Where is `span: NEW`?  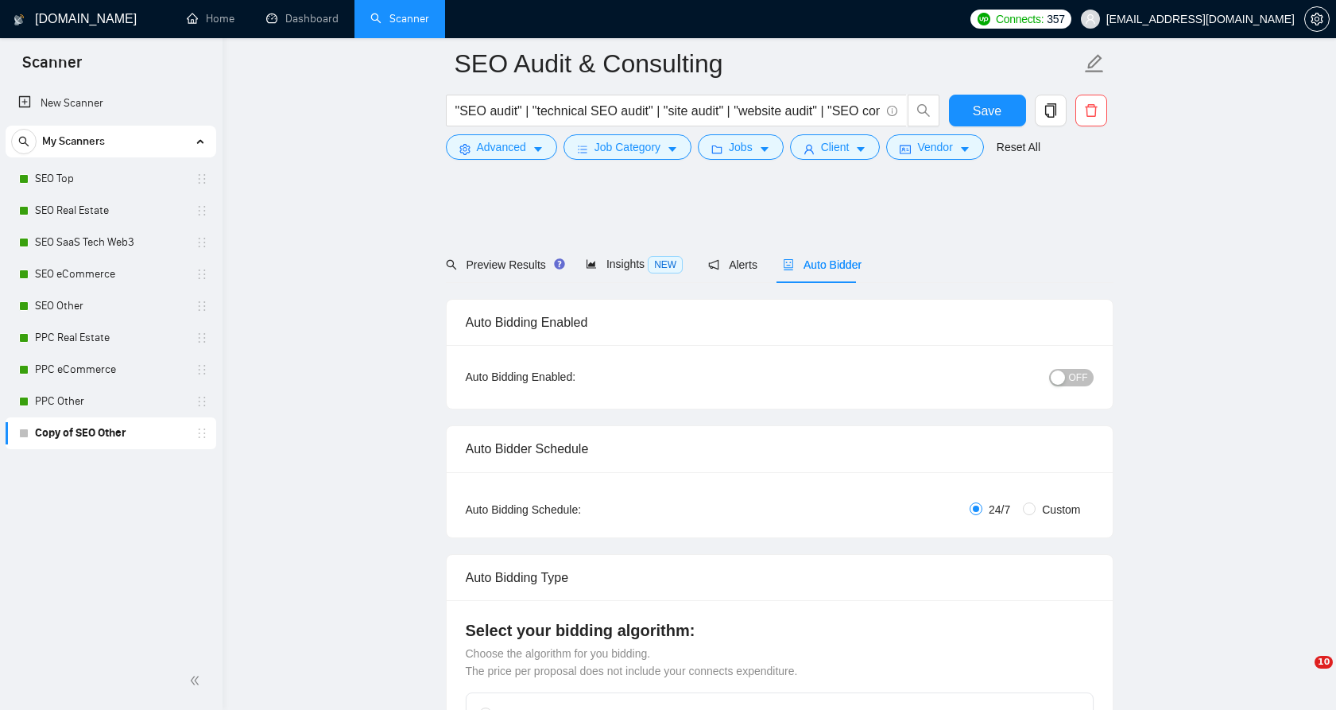 span: NEW is located at coordinates (665, 265).